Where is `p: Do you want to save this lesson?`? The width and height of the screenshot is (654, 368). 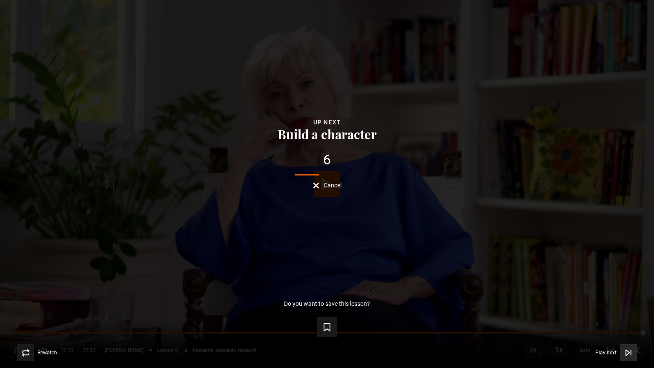
p: Do you want to save this lesson? is located at coordinates (327, 304).